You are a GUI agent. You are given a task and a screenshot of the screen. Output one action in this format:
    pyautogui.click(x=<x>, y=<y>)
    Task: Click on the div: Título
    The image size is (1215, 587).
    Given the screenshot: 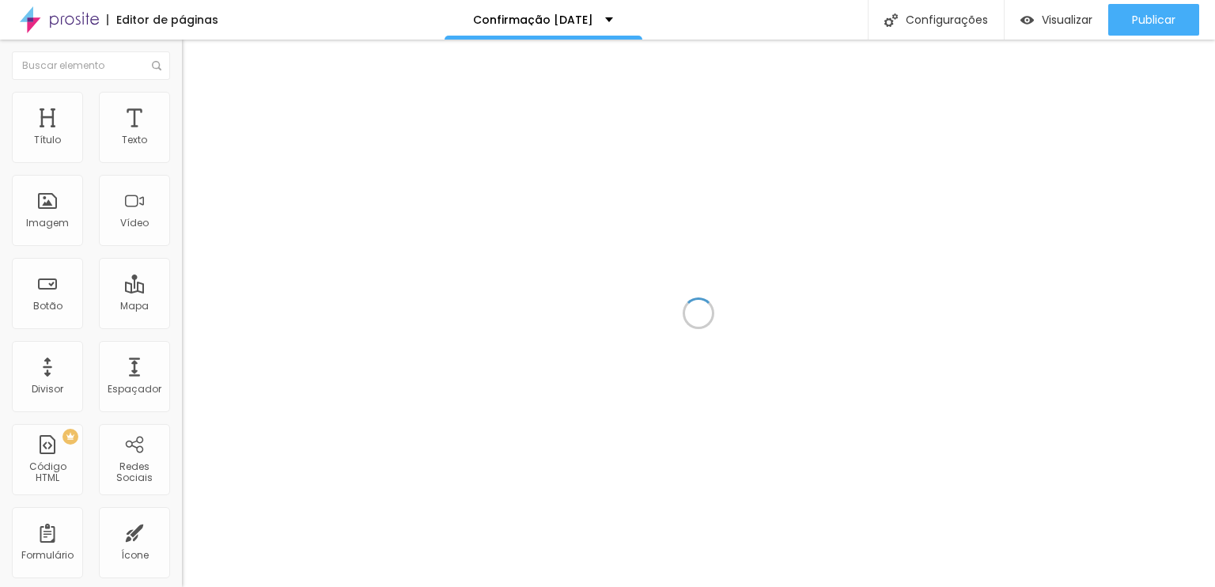 What is the action you would take?
    pyautogui.click(x=47, y=140)
    